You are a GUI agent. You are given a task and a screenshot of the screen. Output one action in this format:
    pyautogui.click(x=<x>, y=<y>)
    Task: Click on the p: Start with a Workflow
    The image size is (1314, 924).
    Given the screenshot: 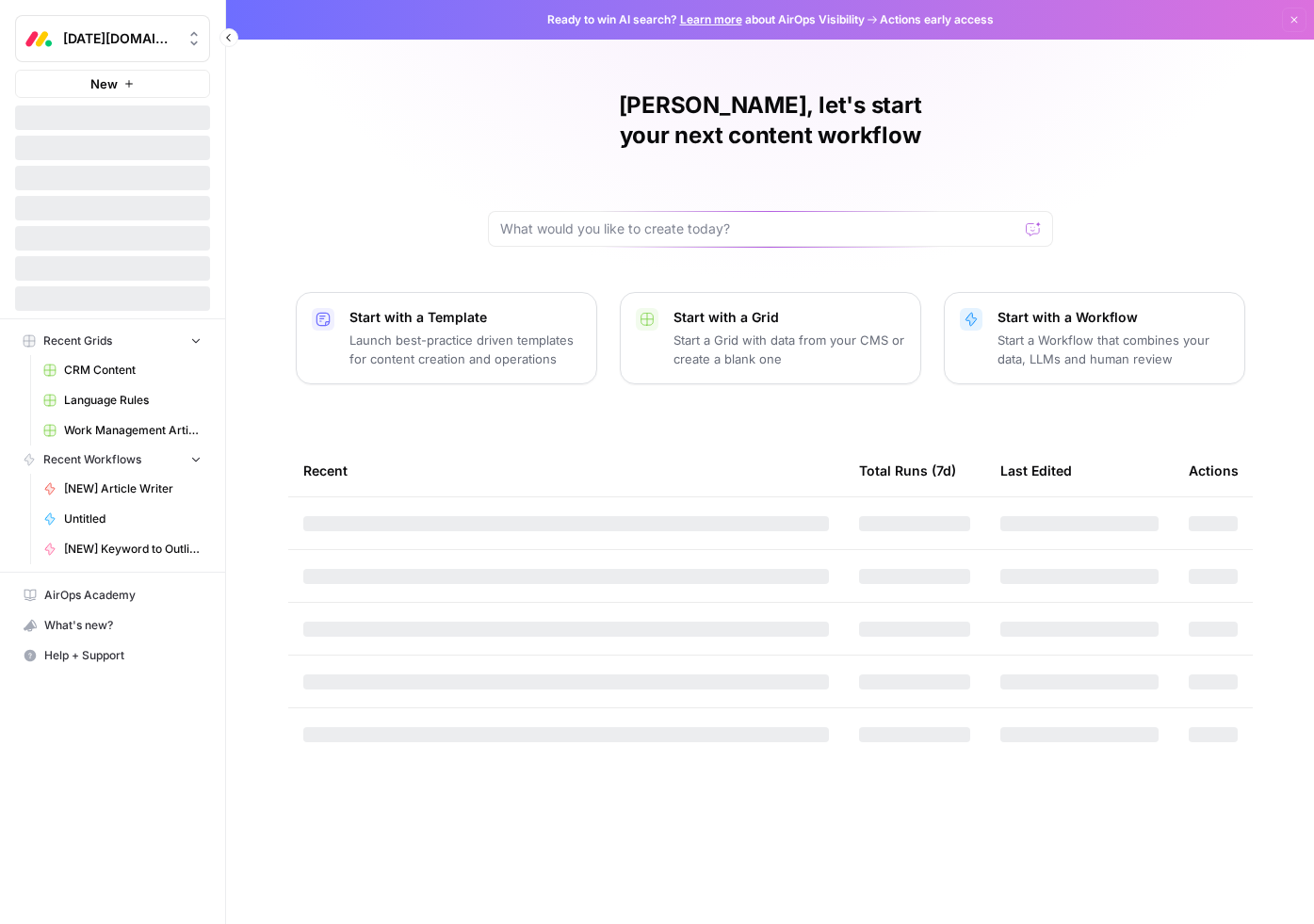 What is the action you would take?
    pyautogui.click(x=1113, y=317)
    